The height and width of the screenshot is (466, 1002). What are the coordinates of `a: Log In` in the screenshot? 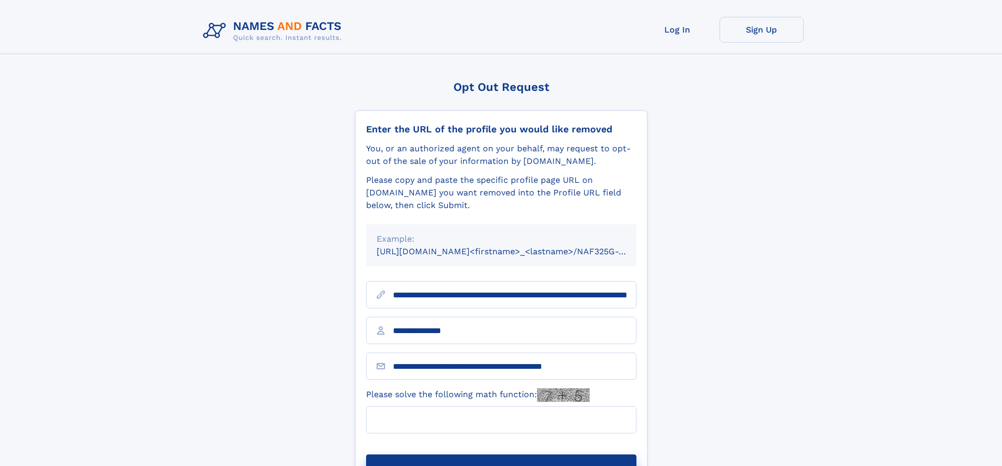 It's located at (677, 29).